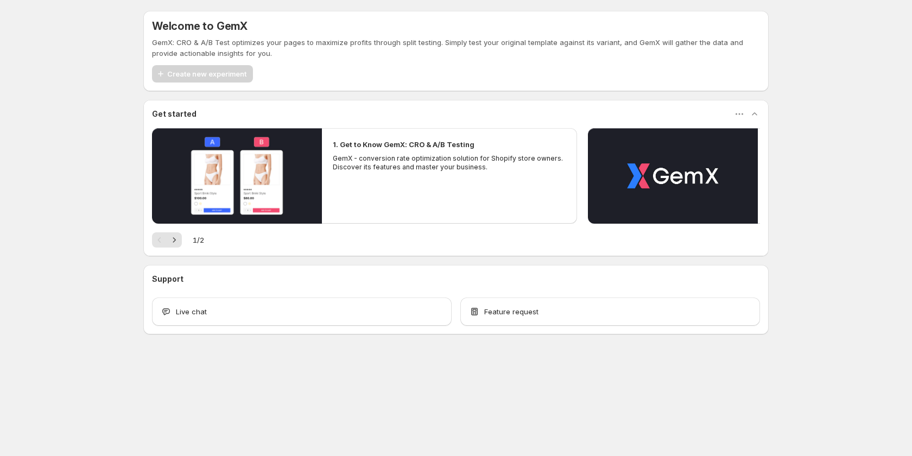 This screenshot has width=912, height=456. What do you see at coordinates (174, 114) in the screenshot?
I see `h3: Get started` at bounding box center [174, 114].